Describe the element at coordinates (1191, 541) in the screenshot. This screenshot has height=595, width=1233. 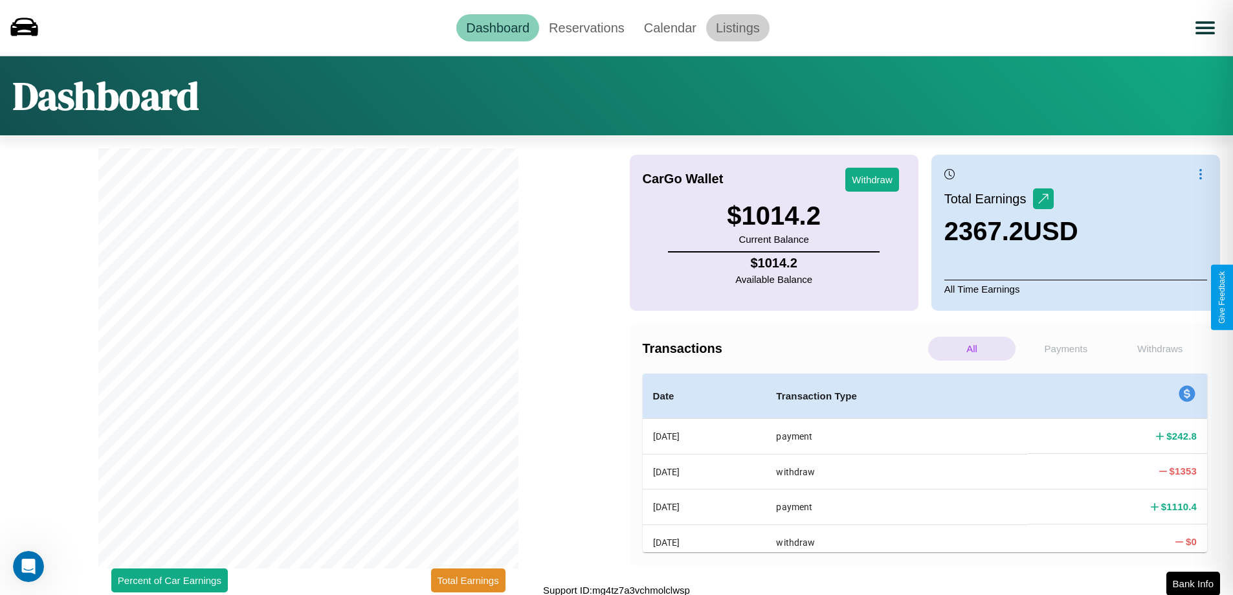
I see `h4: $ 0` at that location.